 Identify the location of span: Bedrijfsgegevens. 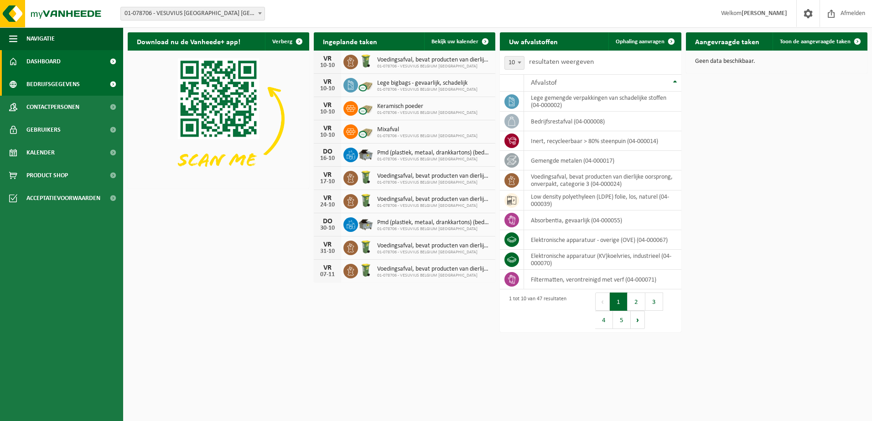
(53, 84).